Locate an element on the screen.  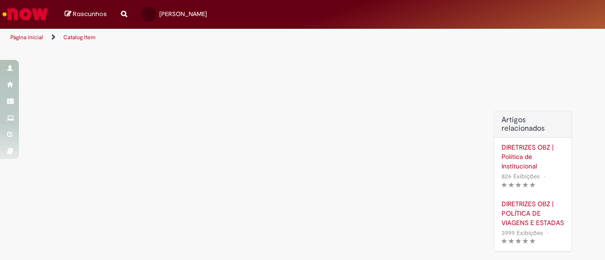
a: DIRETRIZES OBZ | Política de Institucional is located at coordinates (533, 157).